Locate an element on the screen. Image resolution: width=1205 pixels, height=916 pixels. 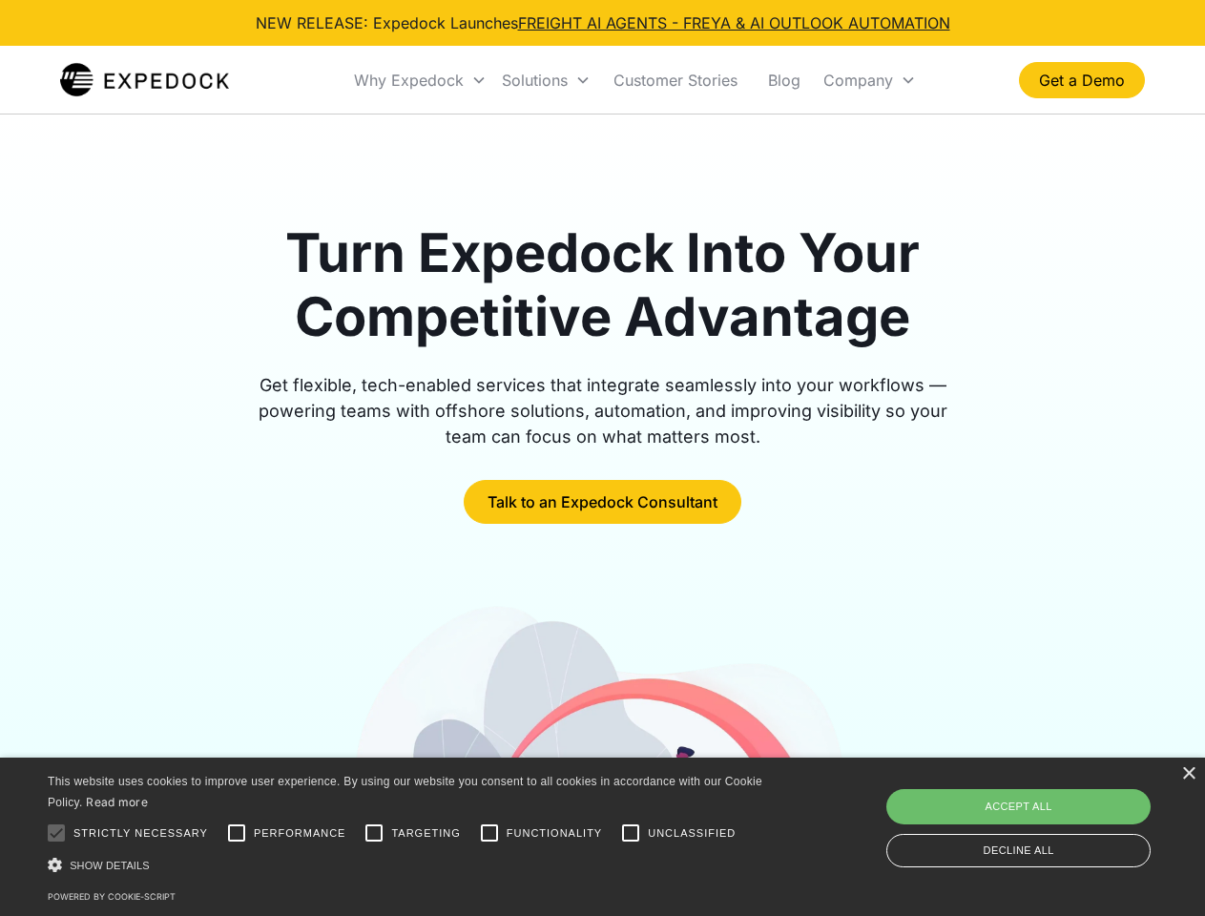
div: NEW RELEASE: Expedock Launches is located at coordinates (603, 23).